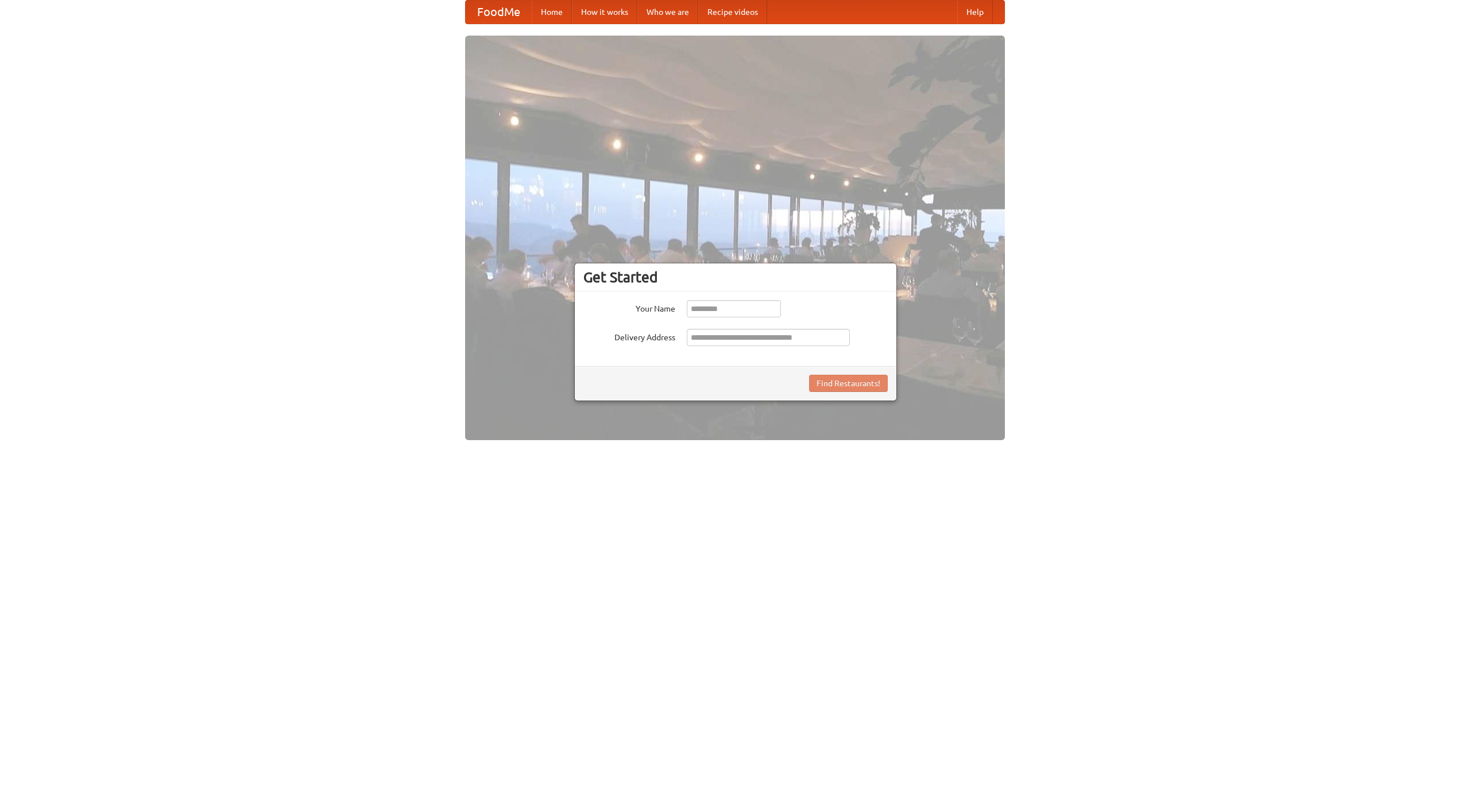 The height and width of the screenshot is (812, 1470). What do you see at coordinates (551, 12) in the screenshot?
I see `a: Home` at bounding box center [551, 12].